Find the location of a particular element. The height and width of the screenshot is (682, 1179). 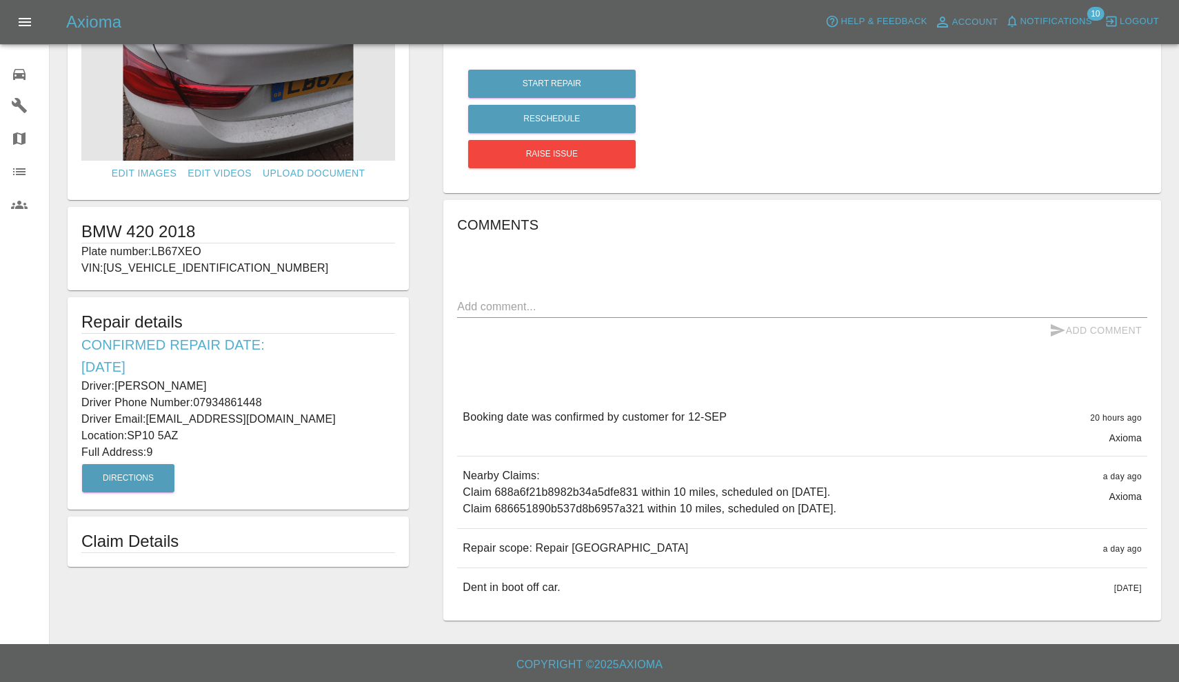

button: Logout is located at coordinates (1132, 21).